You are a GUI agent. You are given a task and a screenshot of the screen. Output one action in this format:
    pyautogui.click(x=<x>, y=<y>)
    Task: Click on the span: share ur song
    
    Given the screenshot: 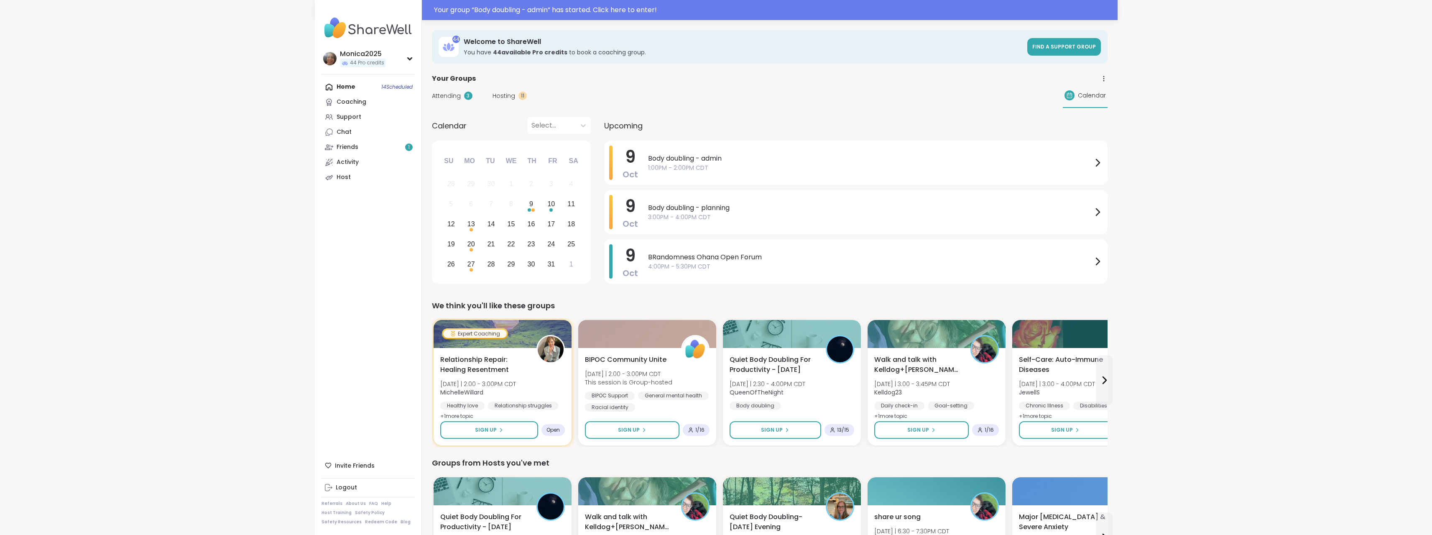 What is the action you would take?
    pyautogui.click(x=897, y=517)
    